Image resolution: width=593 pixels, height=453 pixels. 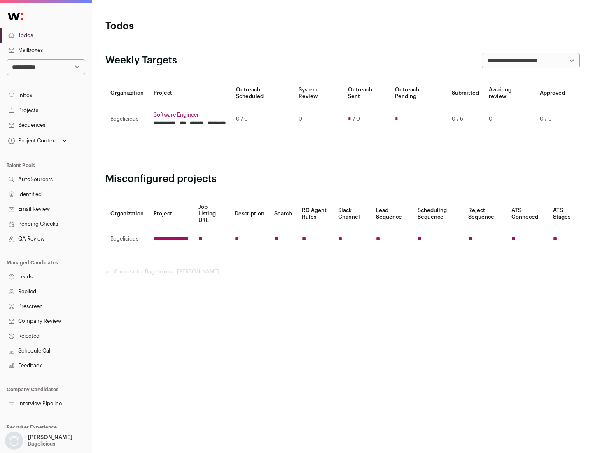 I want to click on th: Awaiting review, so click(x=509, y=93).